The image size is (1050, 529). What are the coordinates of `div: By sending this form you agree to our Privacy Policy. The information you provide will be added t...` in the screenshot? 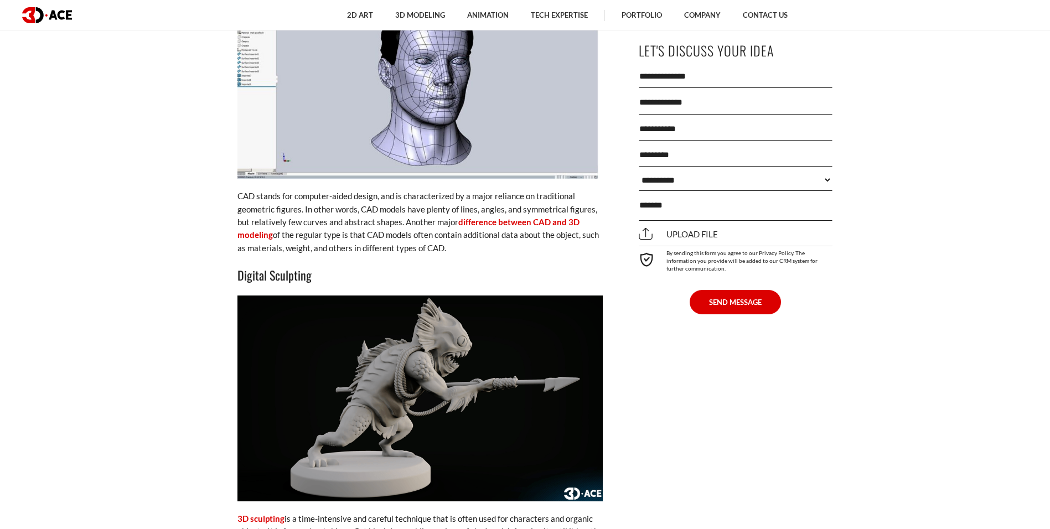 It's located at (736, 259).